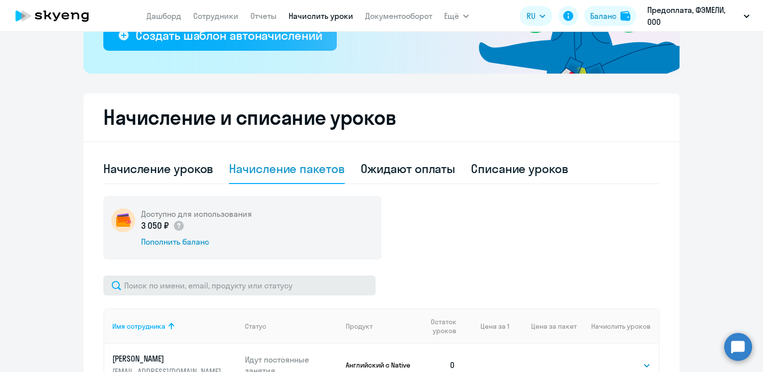 The width and height of the screenshot is (763, 372). I want to click on img: wallet-circle.png, so click(123, 220).